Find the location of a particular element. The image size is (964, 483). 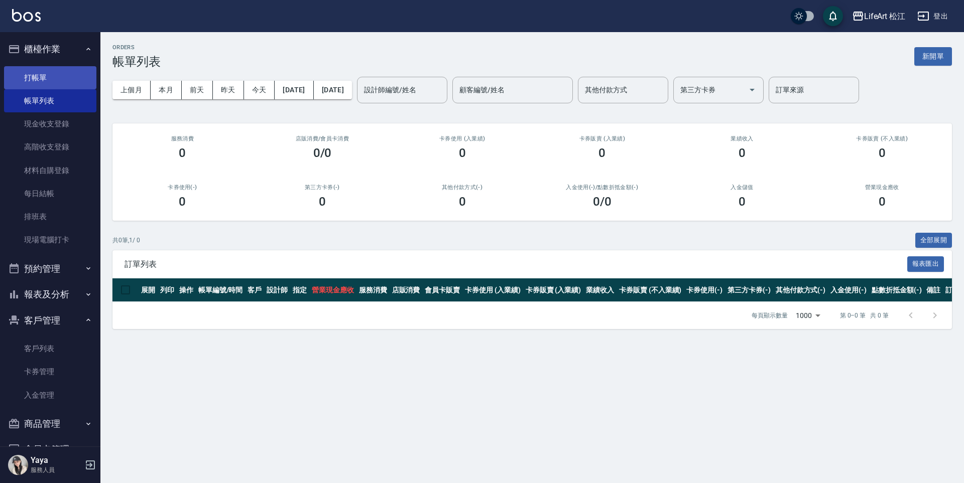

h3: 0 /0 is located at coordinates (602, 202).